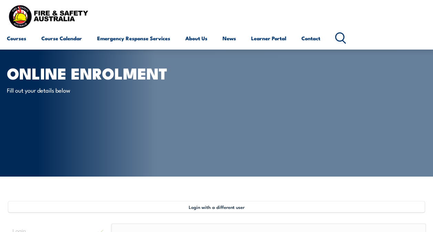  What do you see at coordinates (62, 38) in the screenshot?
I see `a: Course Calendar` at bounding box center [62, 38].